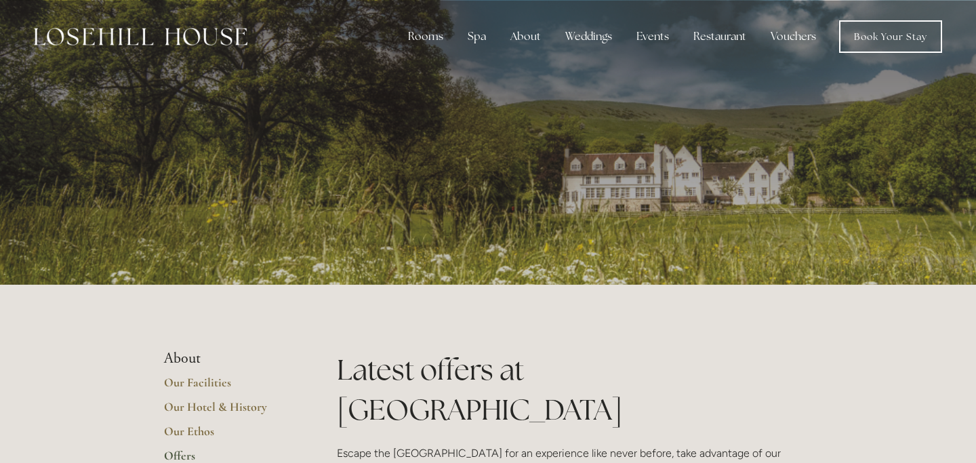 Image resolution: width=976 pixels, height=463 pixels. What do you see at coordinates (140, 37) in the screenshot?
I see `img: Losehill House` at bounding box center [140, 37].